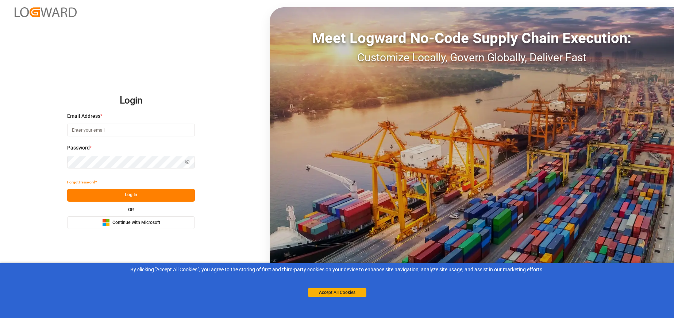  I want to click on img: Logward_new_orange.png, so click(46, 12).